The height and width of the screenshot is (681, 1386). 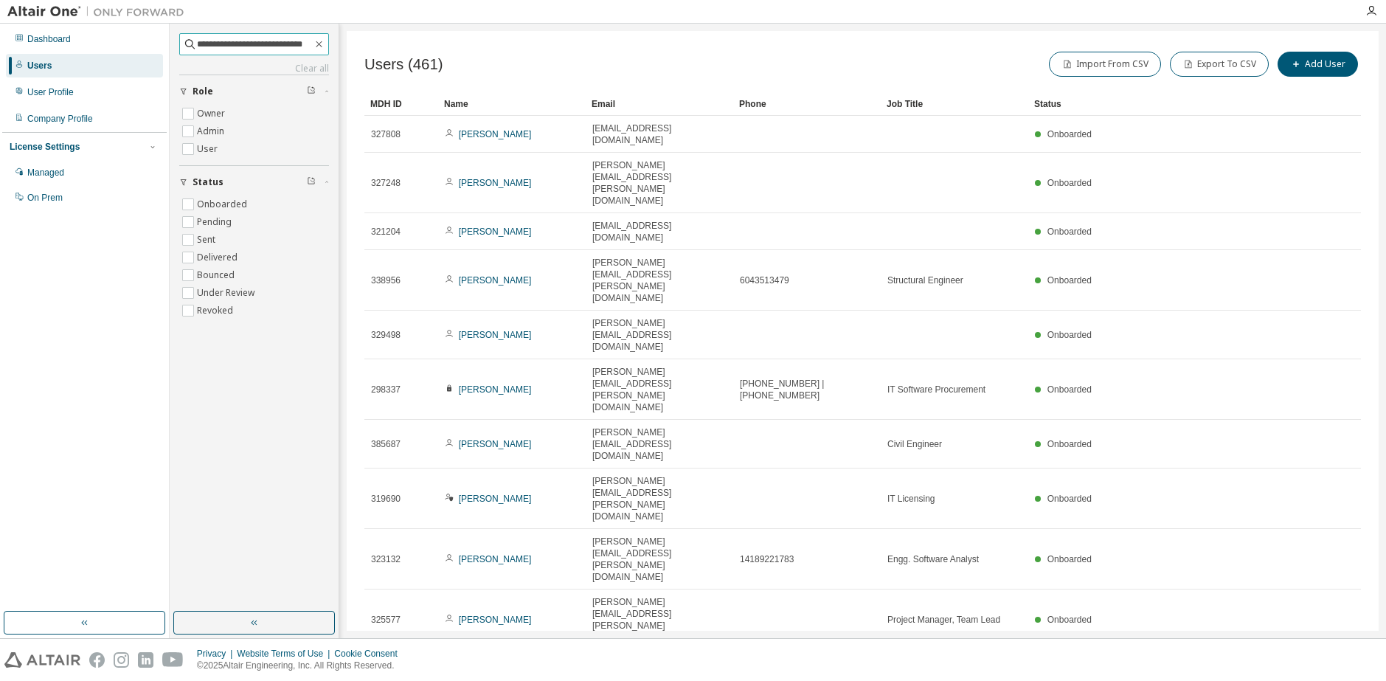 What do you see at coordinates (403, 64) in the screenshot?
I see `span: Users (461)` at bounding box center [403, 64].